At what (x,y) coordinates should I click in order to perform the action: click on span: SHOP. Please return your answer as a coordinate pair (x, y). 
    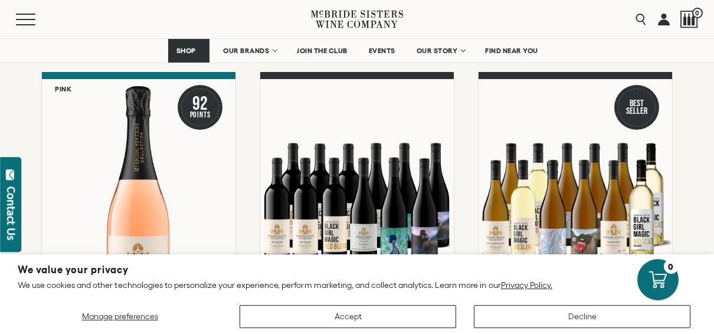
    Looking at the image, I should click on (186, 51).